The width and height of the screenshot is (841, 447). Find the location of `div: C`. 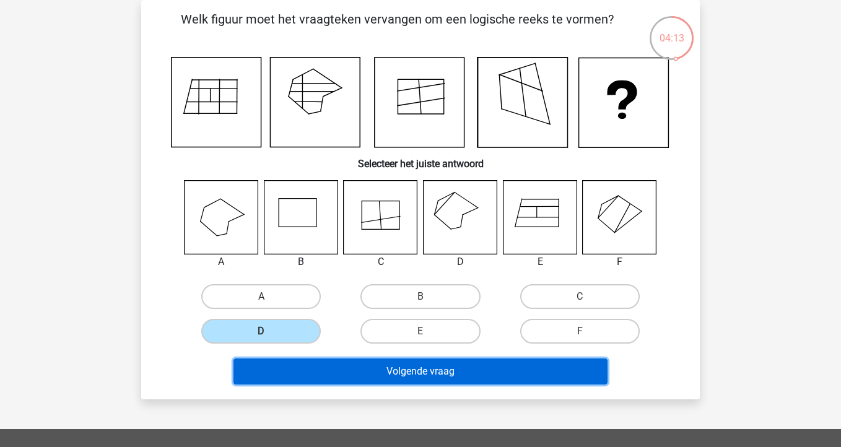

div: C is located at coordinates (380, 262).